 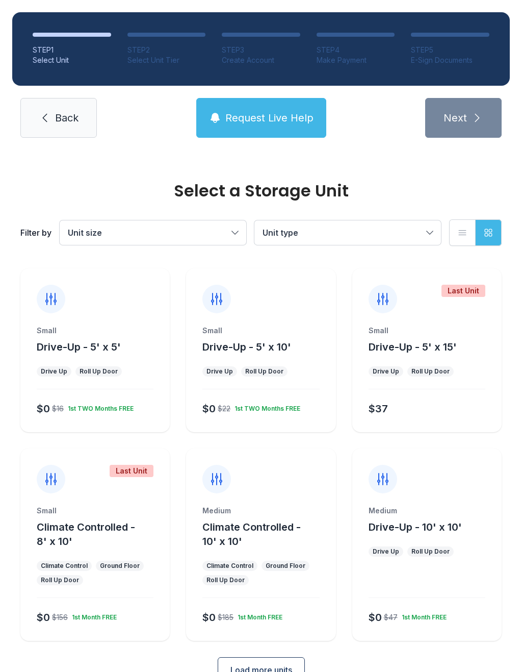 What do you see at coordinates (413, 347) in the screenshot?
I see `button: Drive-Up - 5' x 15'` at bounding box center [413, 347].